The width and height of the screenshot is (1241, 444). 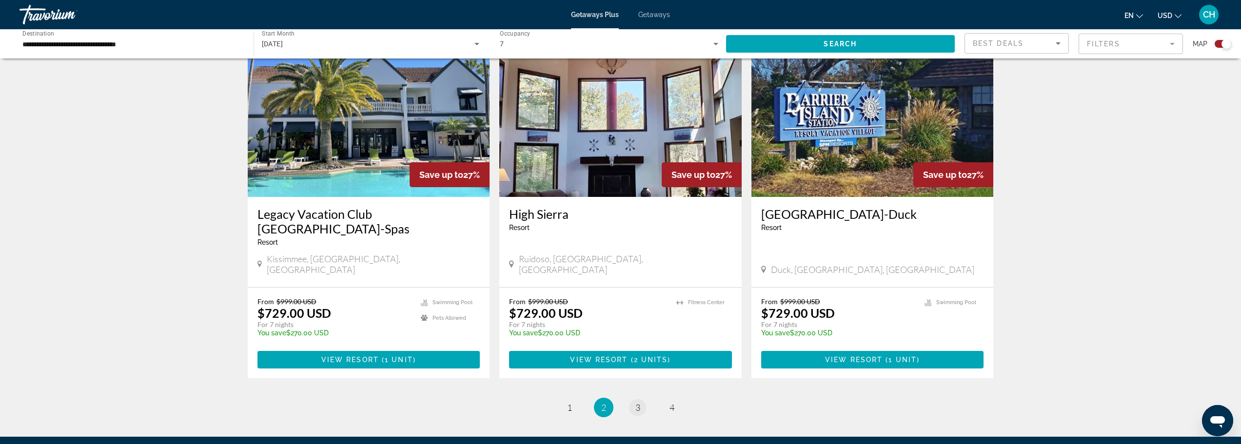 What do you see at coordinates (502, 44) in the screenshot?
I see `span: 7` at bounding box center [502, 44].